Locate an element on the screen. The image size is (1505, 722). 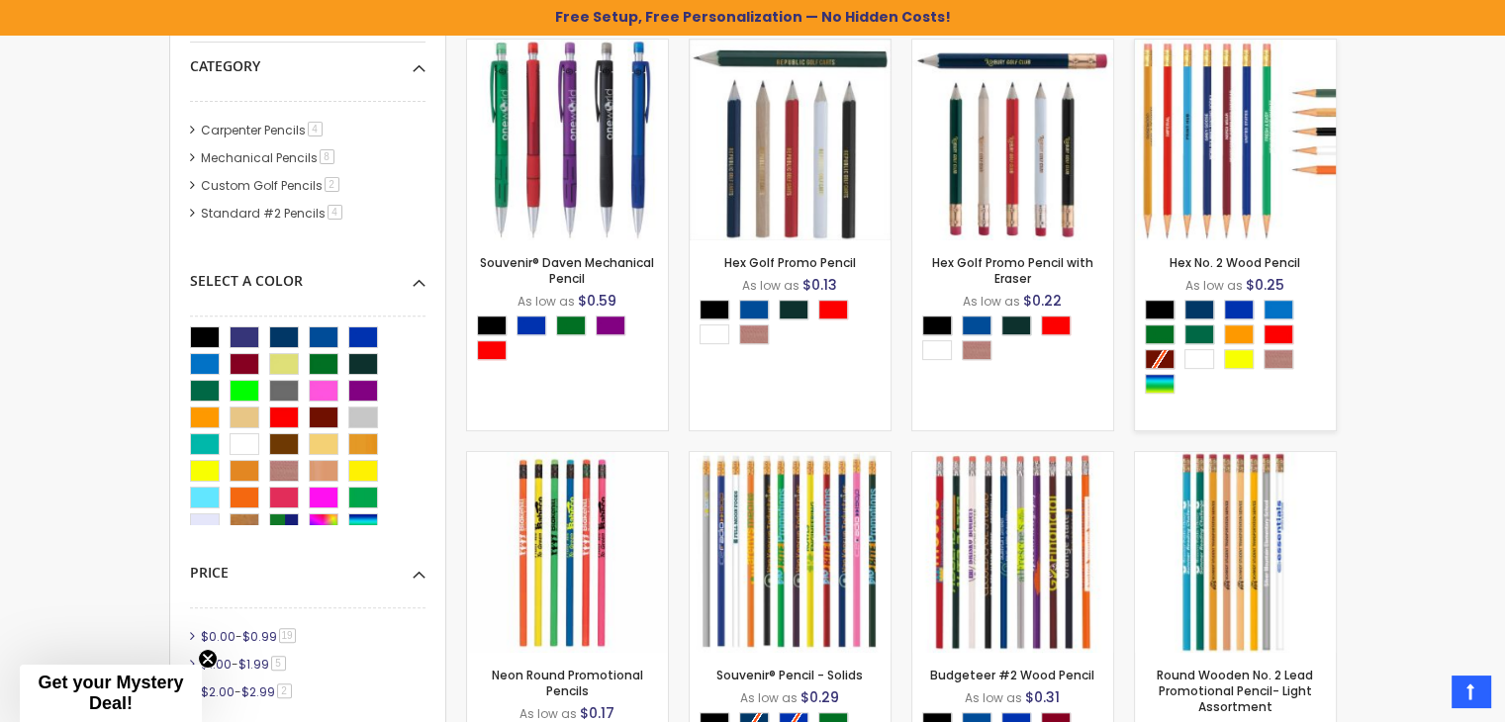
img: Round Wooden No. 2 Lead Promotional Pencil- Light Assortment is located at coordinates (1235, 552).